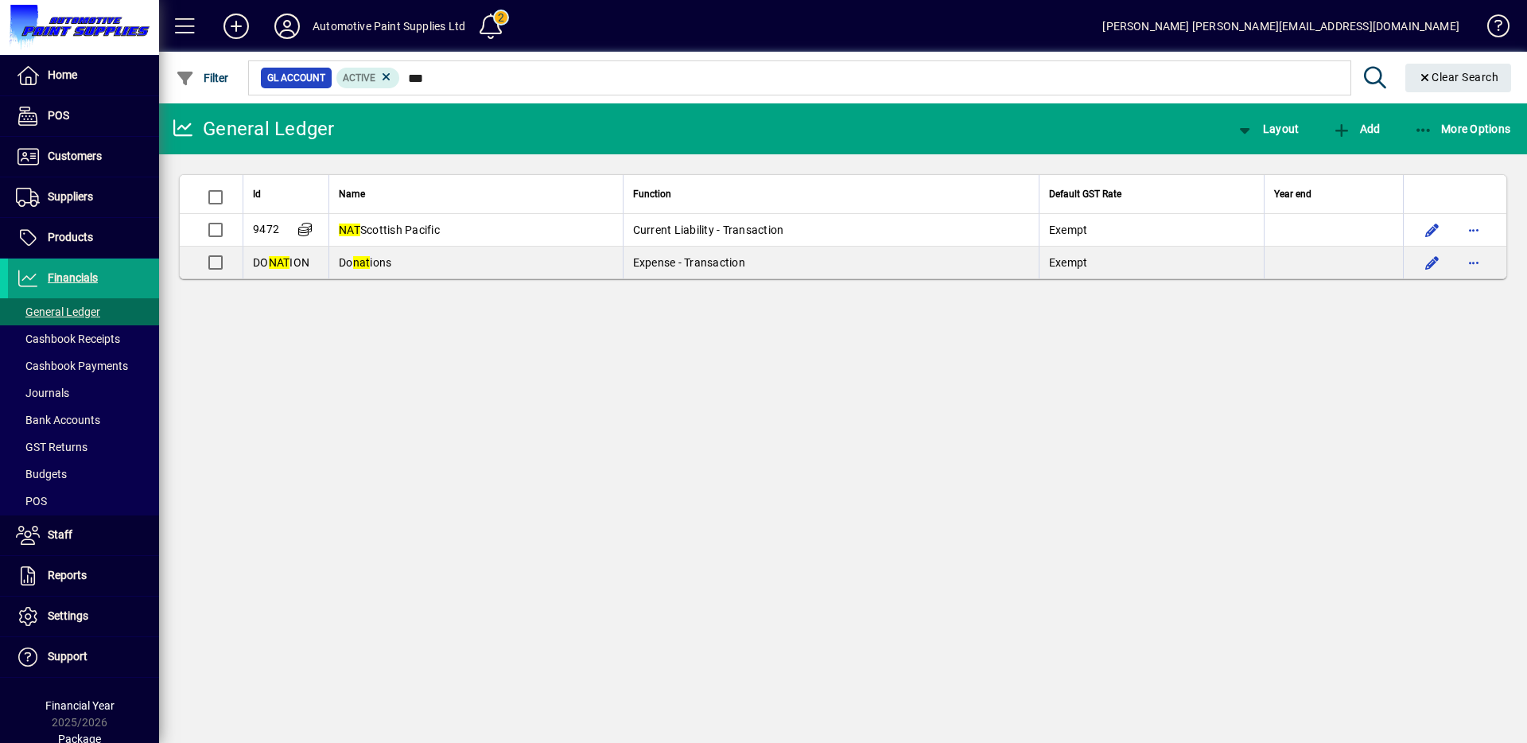 Image resolution: width=1527 pixels, height=743 pixels. Describe the element at coordinates (83, 657) in the screenshot. I see `a: Support` at that location.